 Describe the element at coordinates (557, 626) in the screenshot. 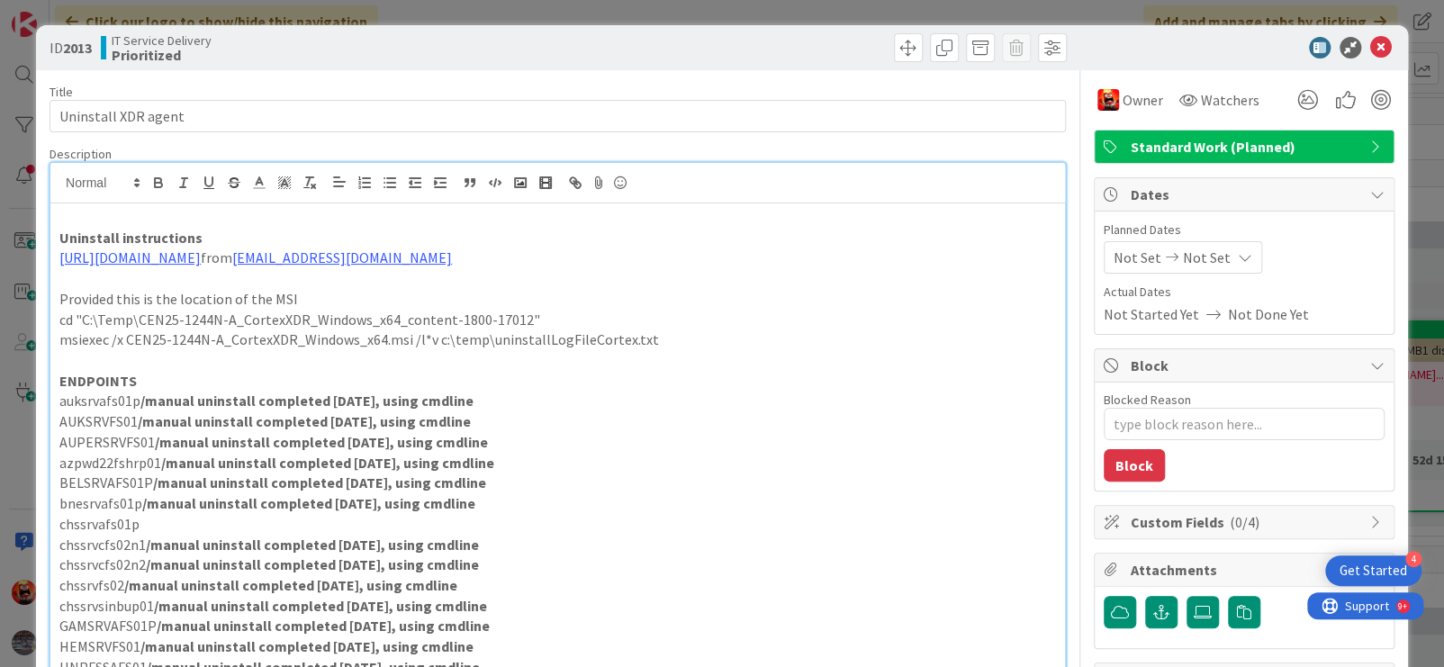

I see `p: GAMSRVAFS01P` at that location.